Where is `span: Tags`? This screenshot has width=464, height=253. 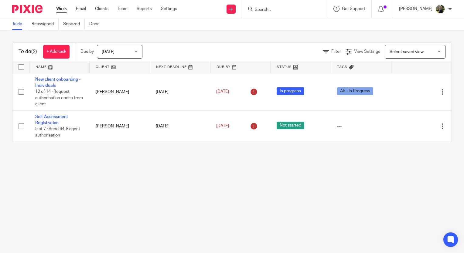 span: Tags is located at coordinates (342, 67).